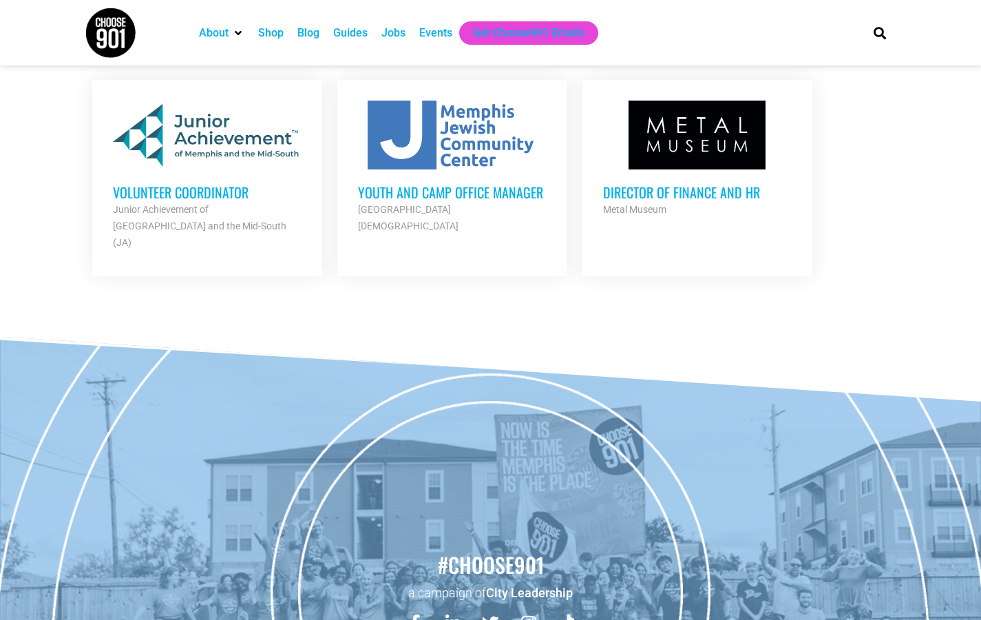 The height and width of the screenshot is (620, 981). What do you see at coordinates (490, 564) in the screenshot?
I see `h2: #choose901` at bounding box center [490, 564].